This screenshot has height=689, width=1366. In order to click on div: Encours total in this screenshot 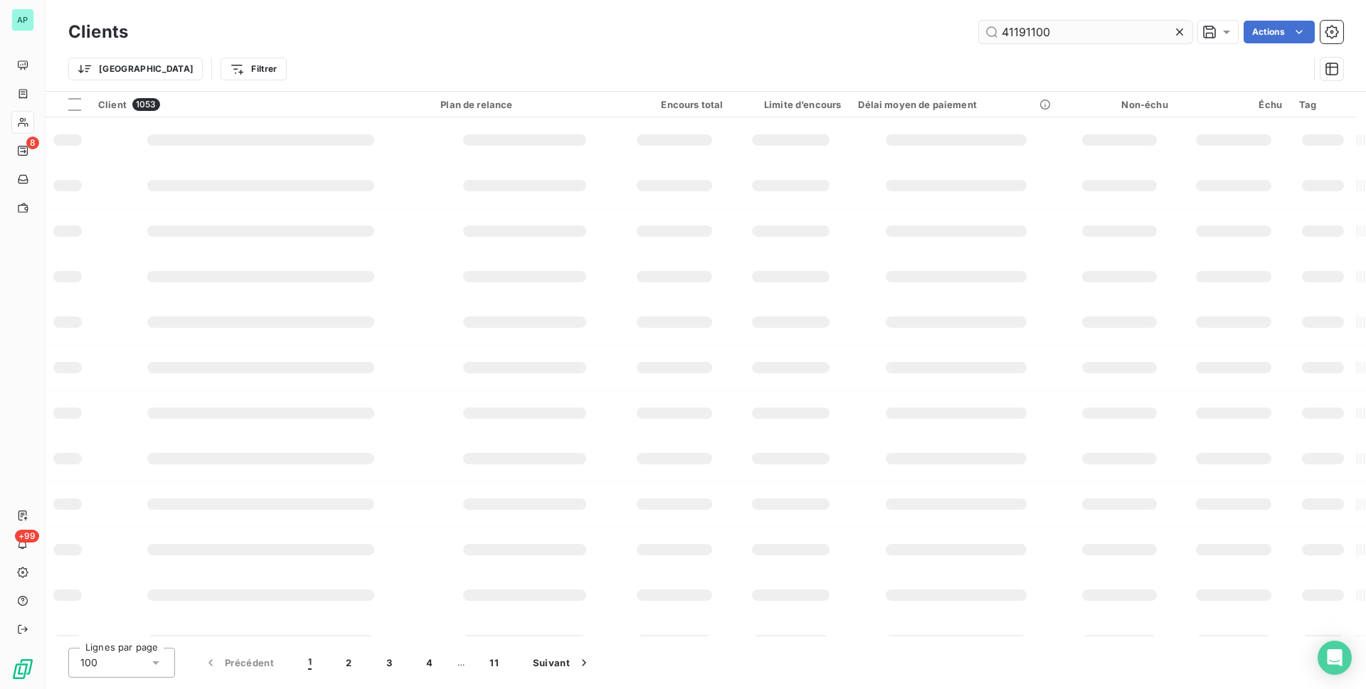, I will do `click(674, 105)`.